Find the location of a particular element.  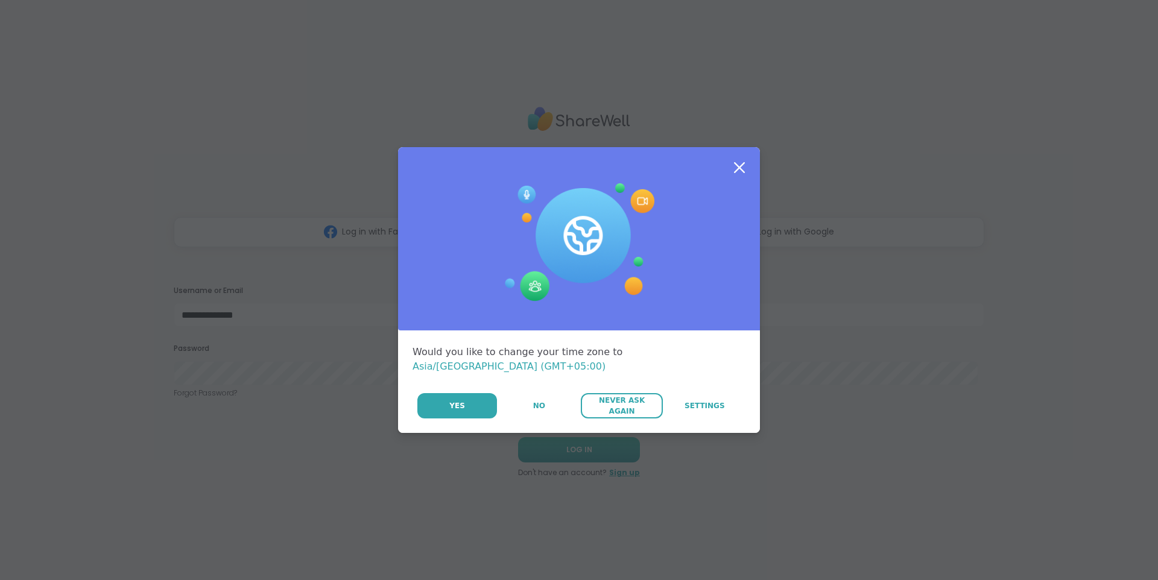

button: Never Ask Again is located at coordinates (621, 406).